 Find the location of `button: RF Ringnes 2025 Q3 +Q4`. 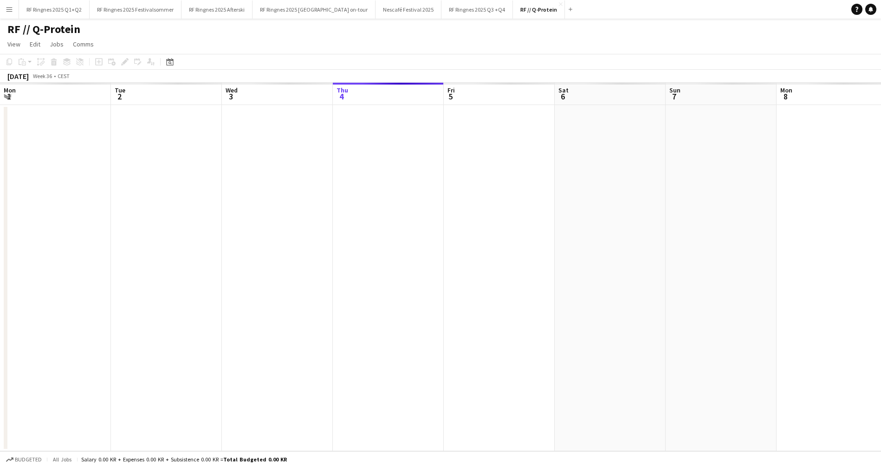

button: RF Ringnes 2025 Q3 +Q4 is located at coordinates (477, 9).